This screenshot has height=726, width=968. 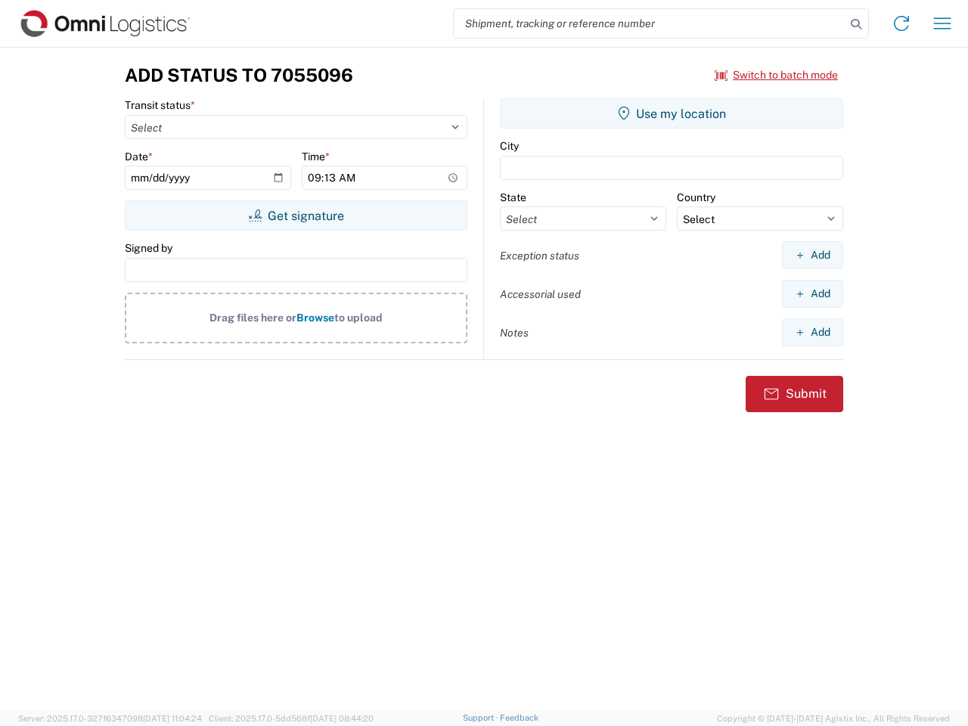 What do you see at coordinates (148, 248) in the screenshot?
I see `label: Signed by` at bounding box center [148, 248].